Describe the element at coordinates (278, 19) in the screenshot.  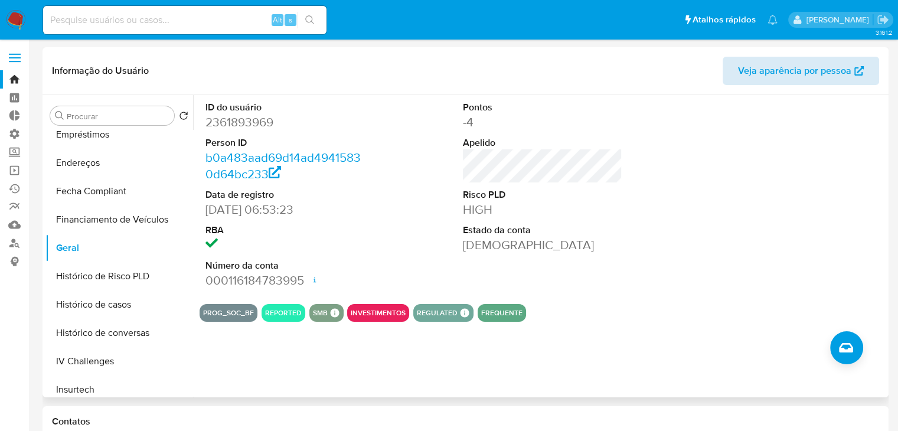
I see `span: Alt` at that location.